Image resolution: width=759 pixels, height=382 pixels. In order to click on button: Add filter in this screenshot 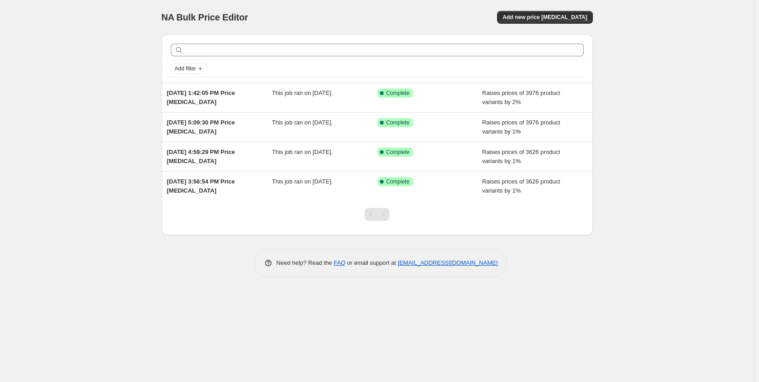, I will do `click(189, 69)`.